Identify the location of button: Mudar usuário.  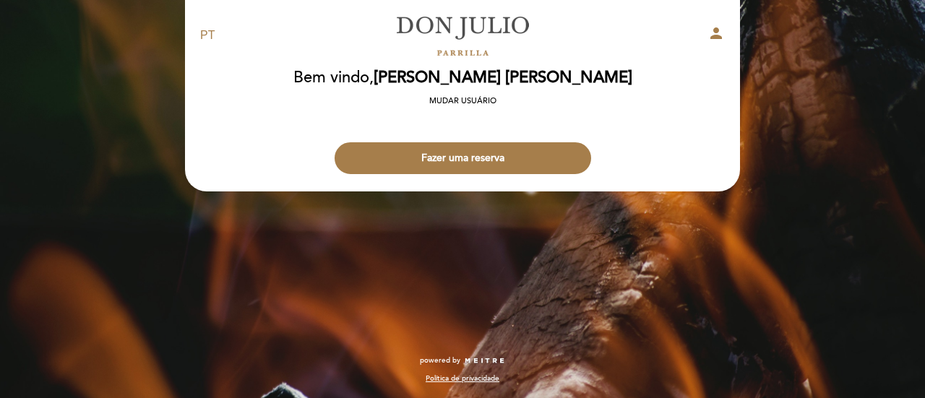
(463, 101).